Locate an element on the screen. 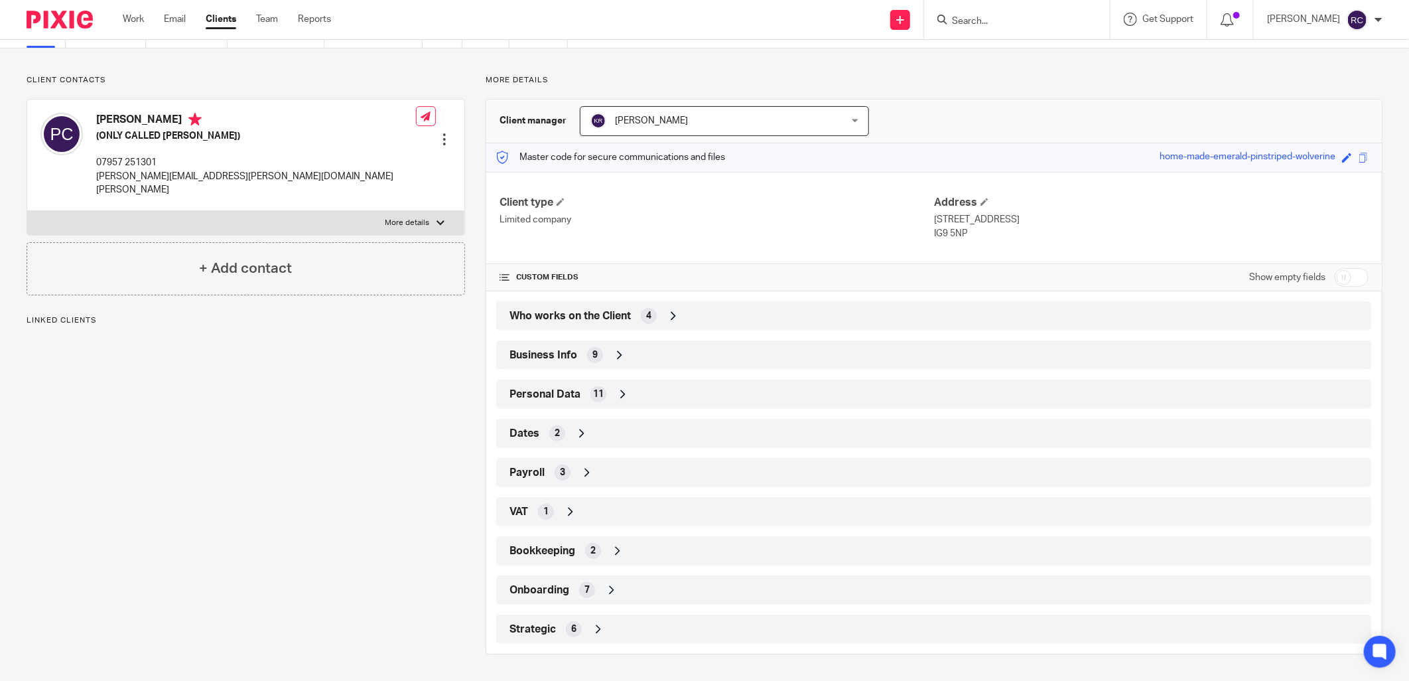 Image resolution: width=1409 pixels, height=681 pixels. p: 07957 251301 is located at coordinates (256, 163).